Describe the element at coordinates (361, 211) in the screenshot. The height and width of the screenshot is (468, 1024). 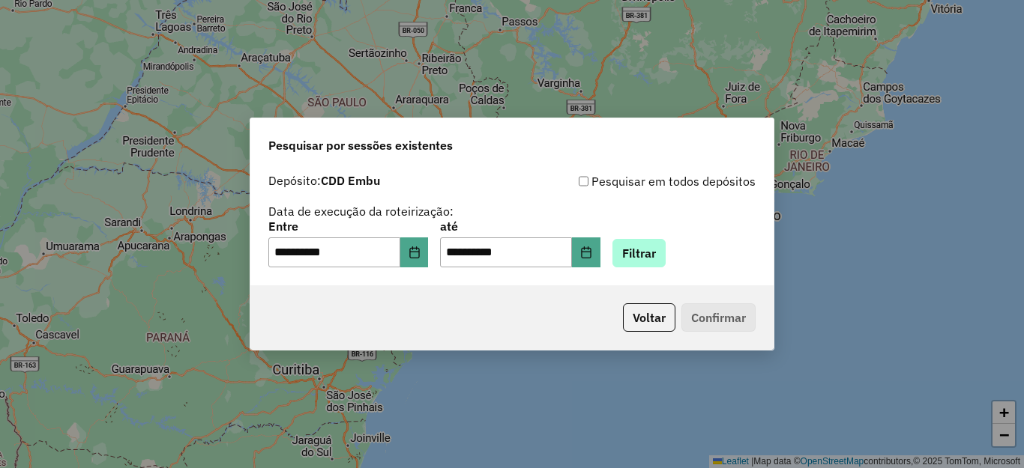
I see `label: Data de execução da roteirização:` at that location.